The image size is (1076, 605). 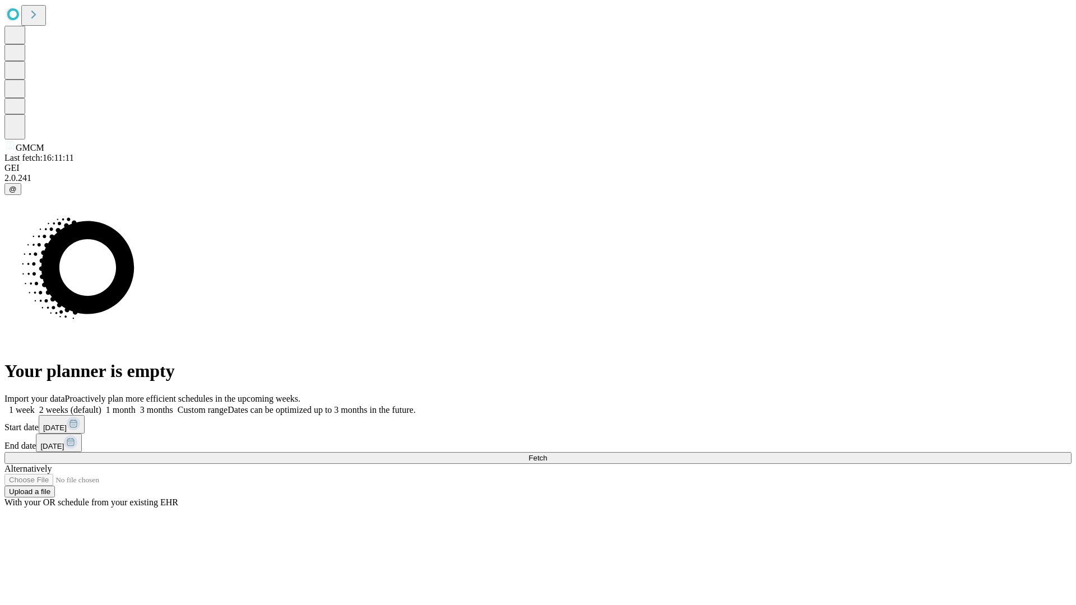 What do you see at coordinates (538, 458) in the screenshot?
I see `button: Fetch` at bounding box center [538, 458].